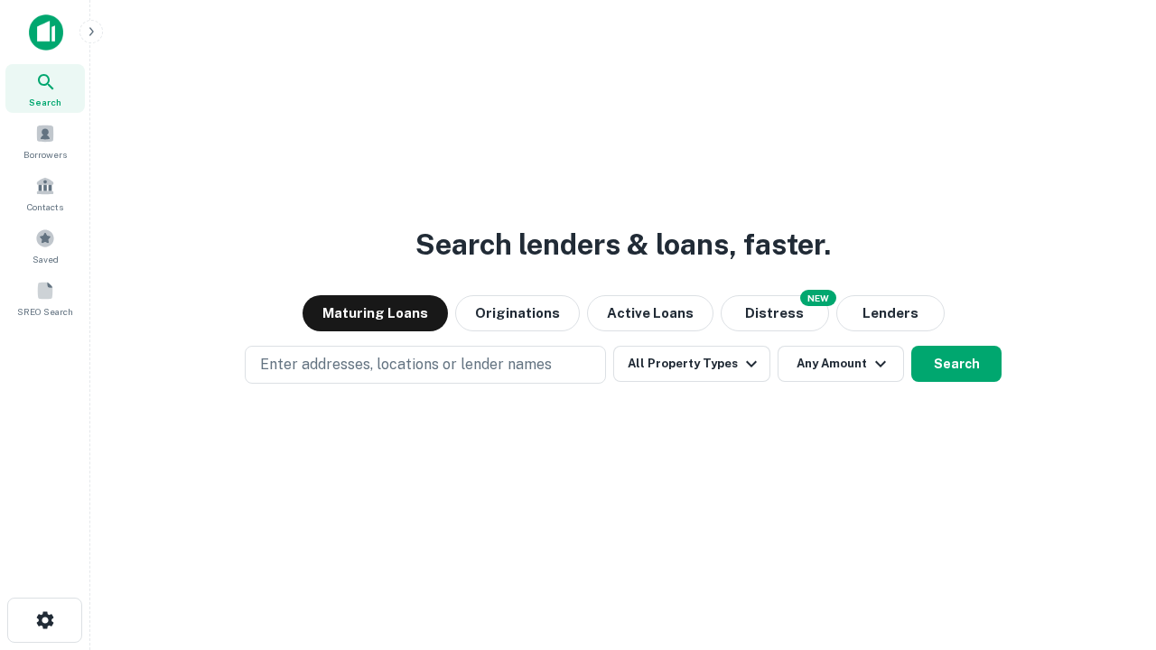 The image size is (1156, 650). Describe the element at coordinates (45, 193) in the screenshot. I see `a: Contacts` at that location.